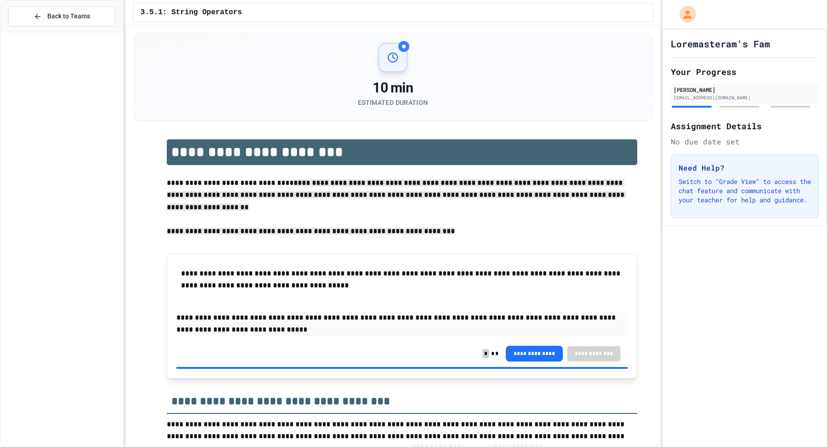 The image size is (827, 447). I want to click on h1: Loremasteram's Fam, so click(721, 44).